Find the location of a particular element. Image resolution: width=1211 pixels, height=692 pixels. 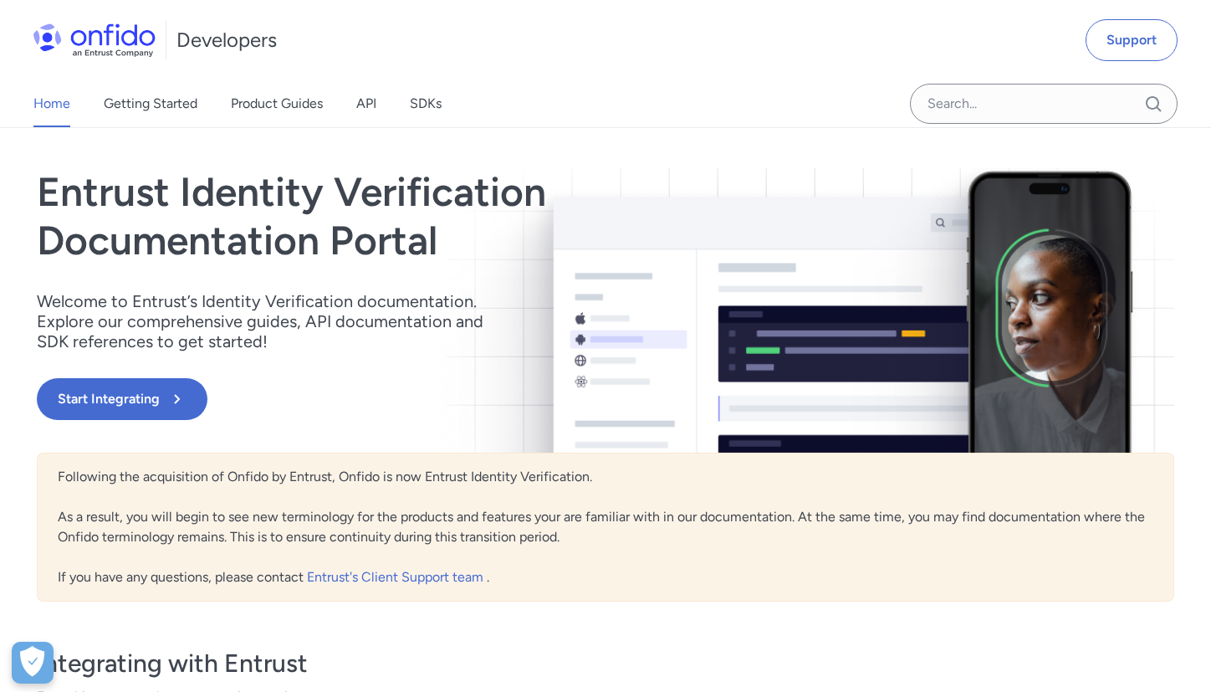

h1: Developers is located at coordinates (227, 40).